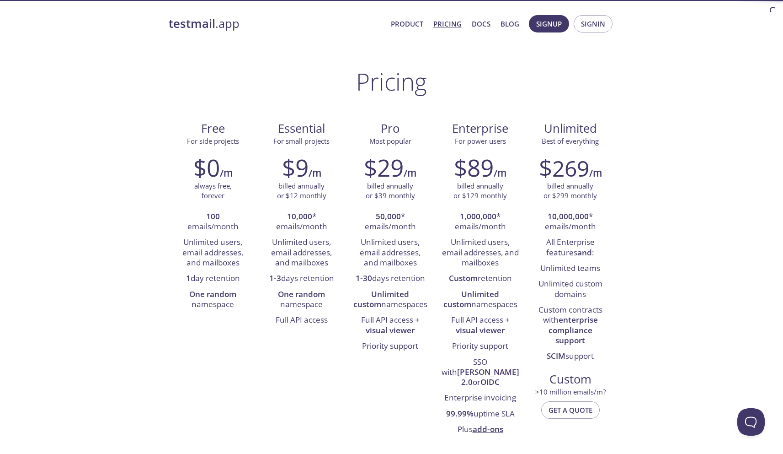 This screenshot has height=454, width=783. What do you see at coordinates (570, 191) in the screenshot?
I see `p: billed annually or $299 monthly` at bounding box center [570, 191].